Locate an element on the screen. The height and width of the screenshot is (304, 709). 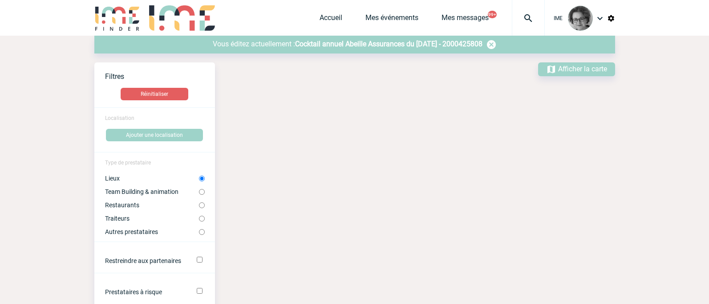
span: Type de prestataire is located at coordinates (128, 163).